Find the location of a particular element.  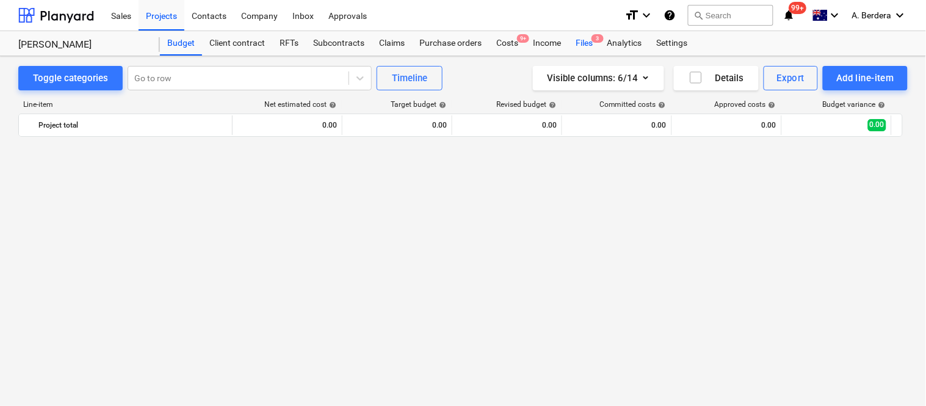

div: Details is located at coordinates (716, 78).